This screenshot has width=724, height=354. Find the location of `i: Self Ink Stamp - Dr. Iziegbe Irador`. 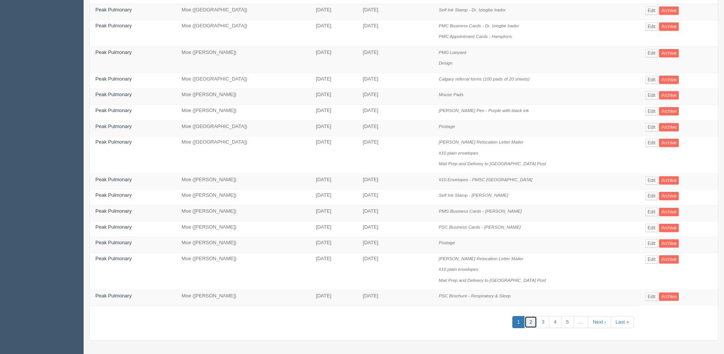

i: Self Ink Stamp - Dr. Iziegbe Irador is located at coordinates (472, 10).